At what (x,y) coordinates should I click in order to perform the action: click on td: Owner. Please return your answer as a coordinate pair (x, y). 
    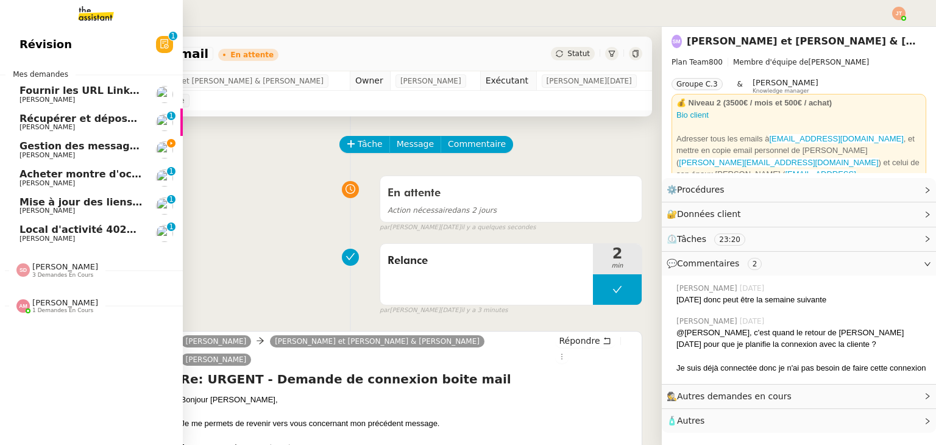
    Looking at the image, I should click on (371, 81).